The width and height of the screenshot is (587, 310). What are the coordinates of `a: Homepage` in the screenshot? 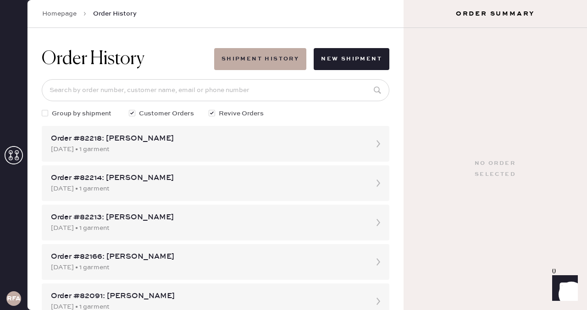 It's located at (59, 14).